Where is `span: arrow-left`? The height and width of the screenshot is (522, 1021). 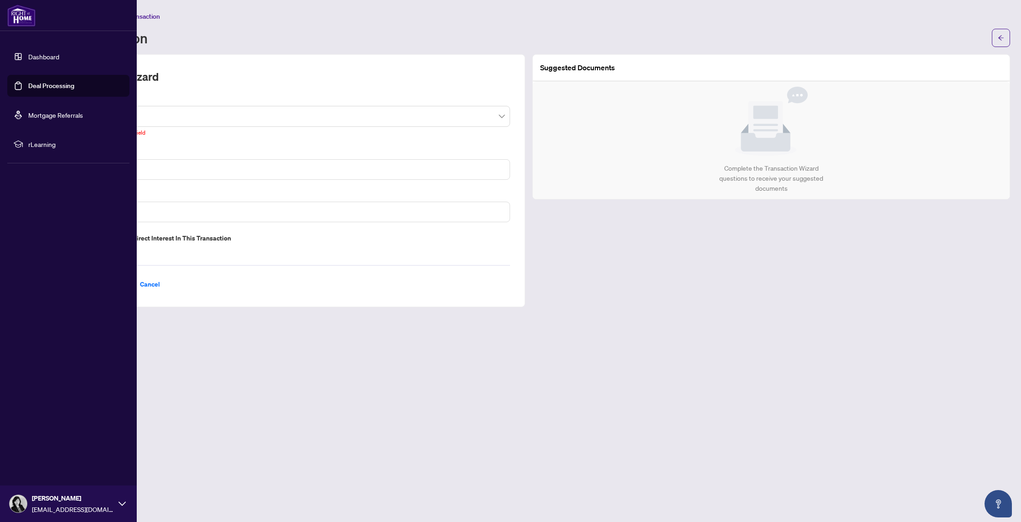
span: arrow-left is located at coordinates (1001, 38).